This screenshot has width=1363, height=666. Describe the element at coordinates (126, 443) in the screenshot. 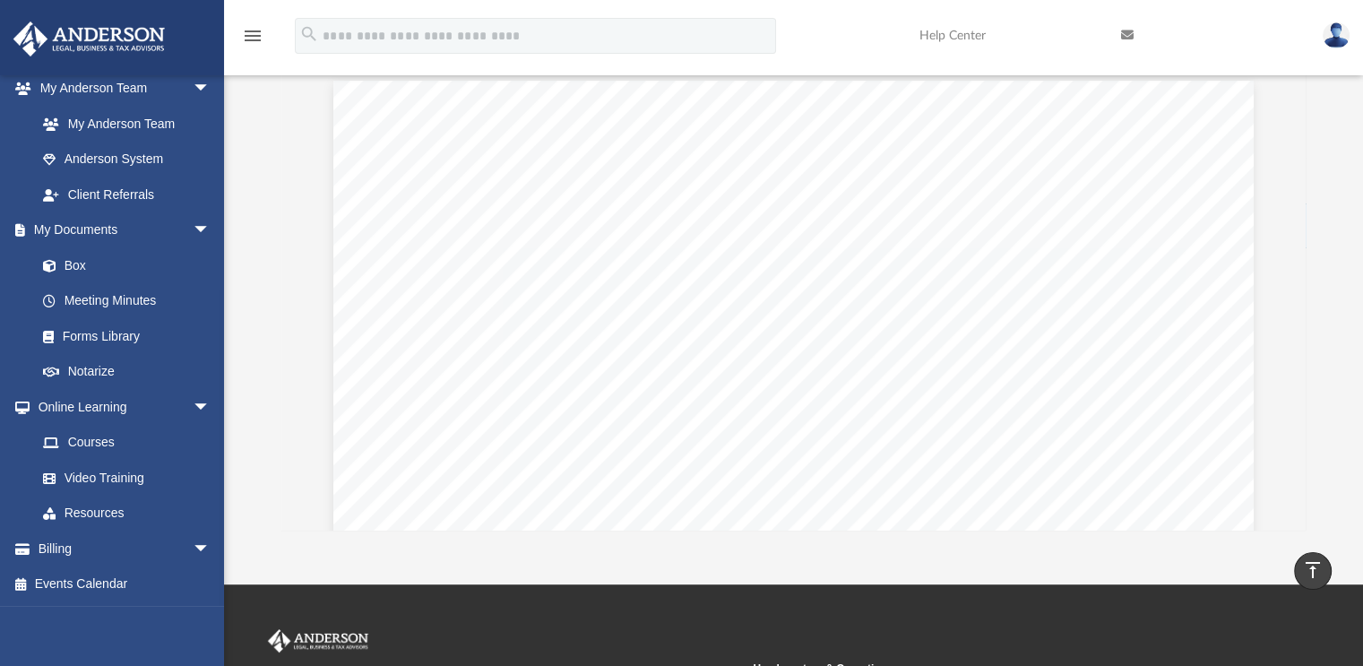

I see `a: Courses` at that location.